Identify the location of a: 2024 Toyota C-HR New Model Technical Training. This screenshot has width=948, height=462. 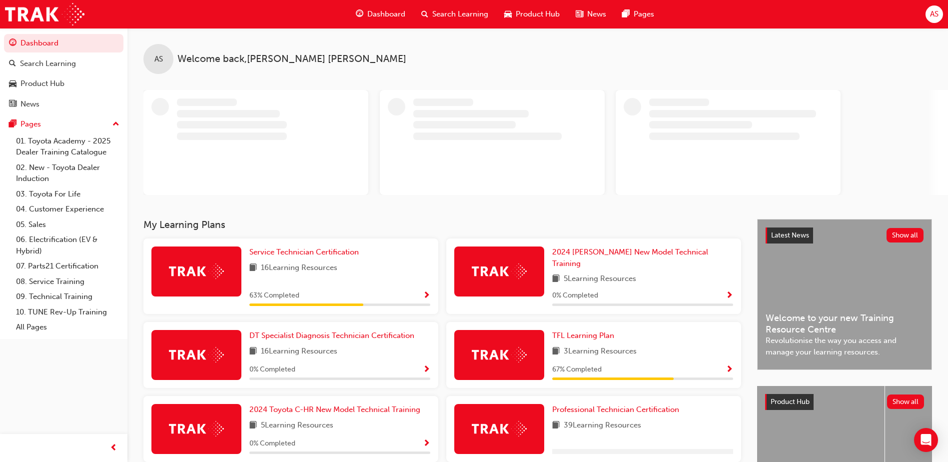
(337, 409).